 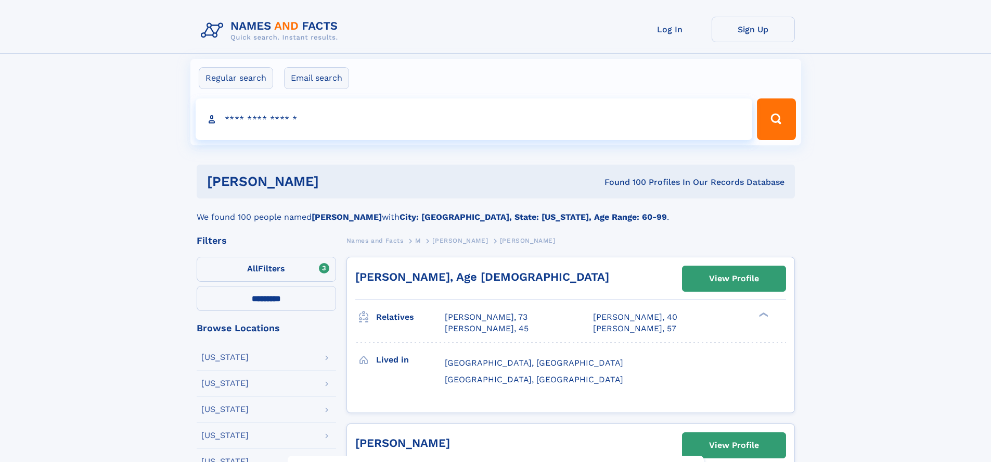 I want to click on a: Log In, so click(x=670, y=29).